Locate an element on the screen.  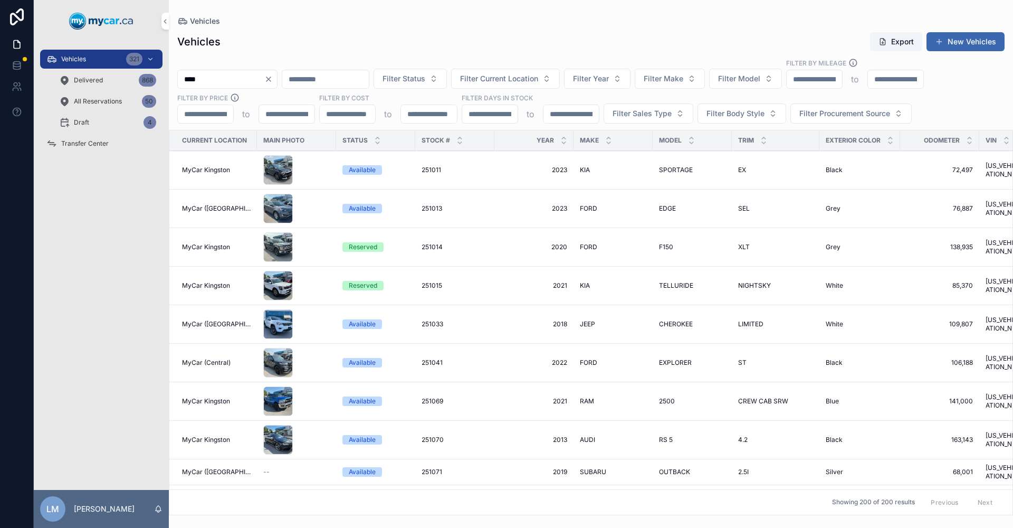
span: Vehicles is located at coordinates (205, 21).